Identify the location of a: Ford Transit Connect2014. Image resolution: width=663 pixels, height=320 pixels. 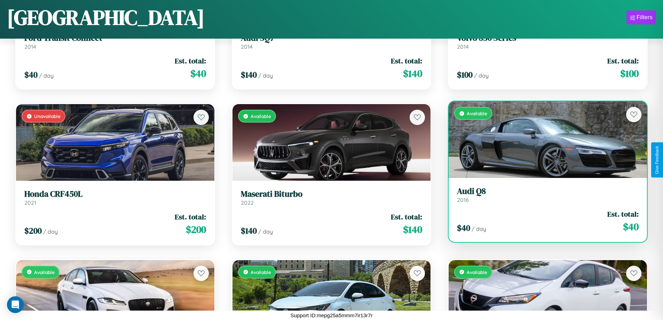
(115, 41).